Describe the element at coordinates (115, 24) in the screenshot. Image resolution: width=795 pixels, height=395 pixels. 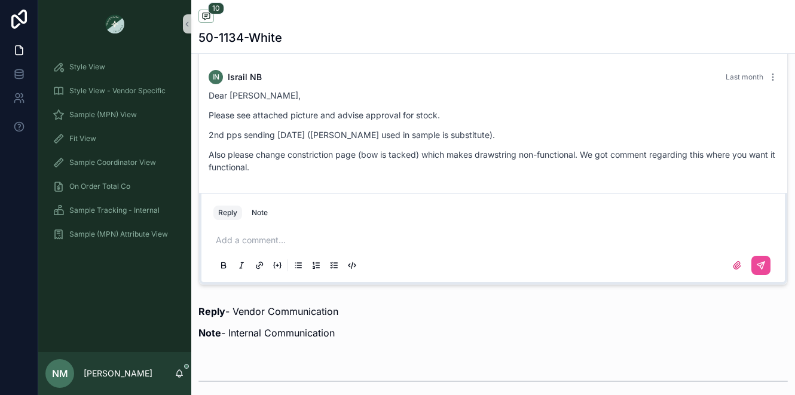
I see `img: App logo` at that location.